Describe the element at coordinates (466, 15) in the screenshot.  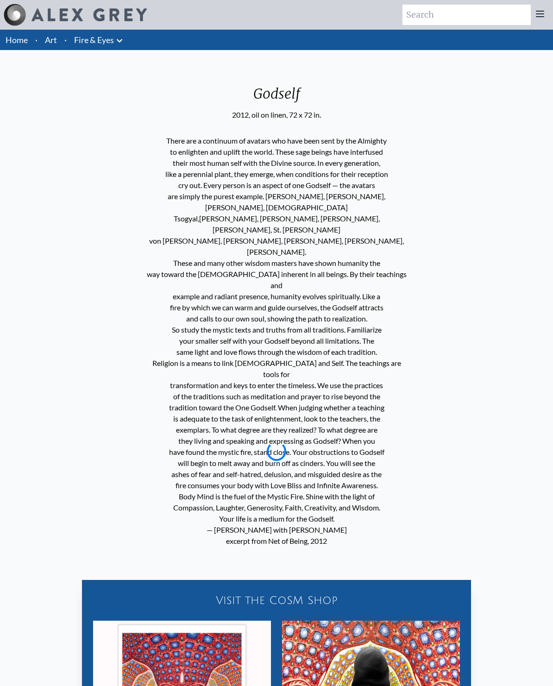
I see `input: Search` at that location.